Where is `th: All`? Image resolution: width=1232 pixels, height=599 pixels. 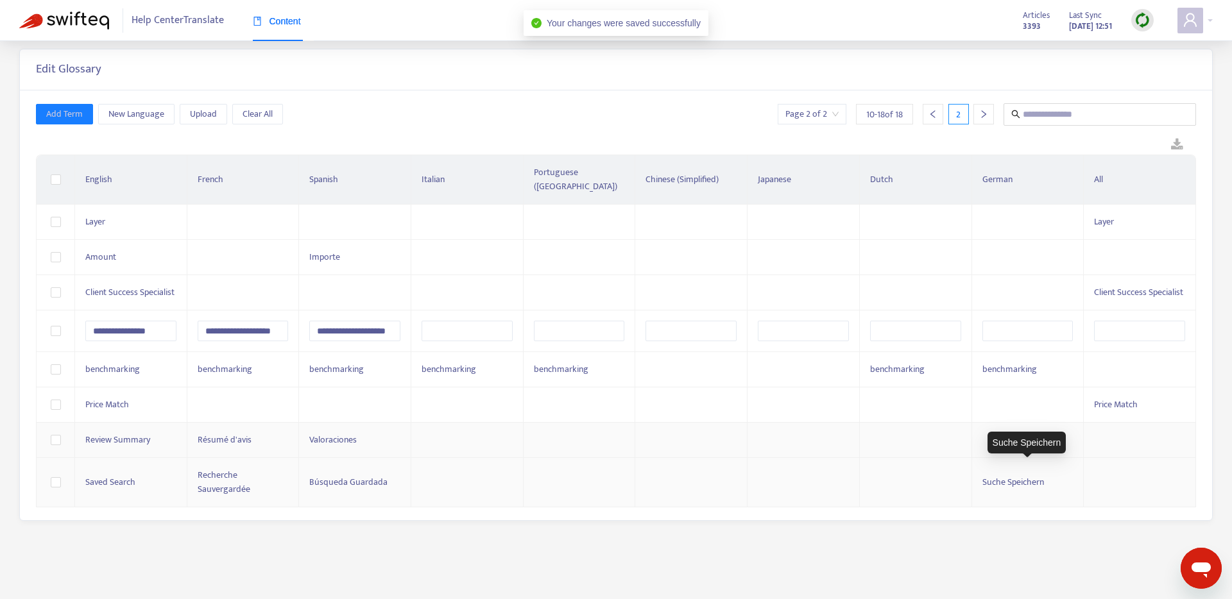
th: All is located at coordinates (1140, 180).